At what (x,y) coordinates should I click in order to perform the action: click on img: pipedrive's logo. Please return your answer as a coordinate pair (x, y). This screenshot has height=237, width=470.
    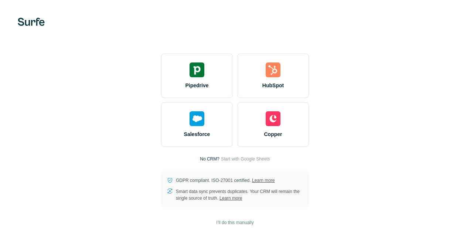
    Looking at the image, I should click on (197, 70).